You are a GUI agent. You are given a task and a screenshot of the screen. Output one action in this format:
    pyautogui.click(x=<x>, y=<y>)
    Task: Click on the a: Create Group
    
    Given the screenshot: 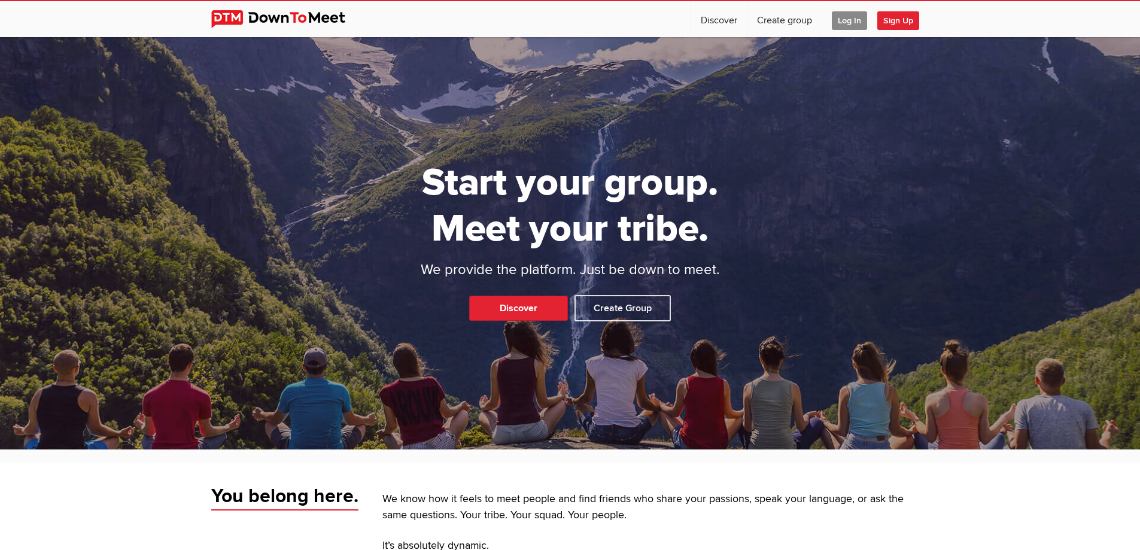 What is the action you would take?
    pyautogui.click(x=622, y=308)
    